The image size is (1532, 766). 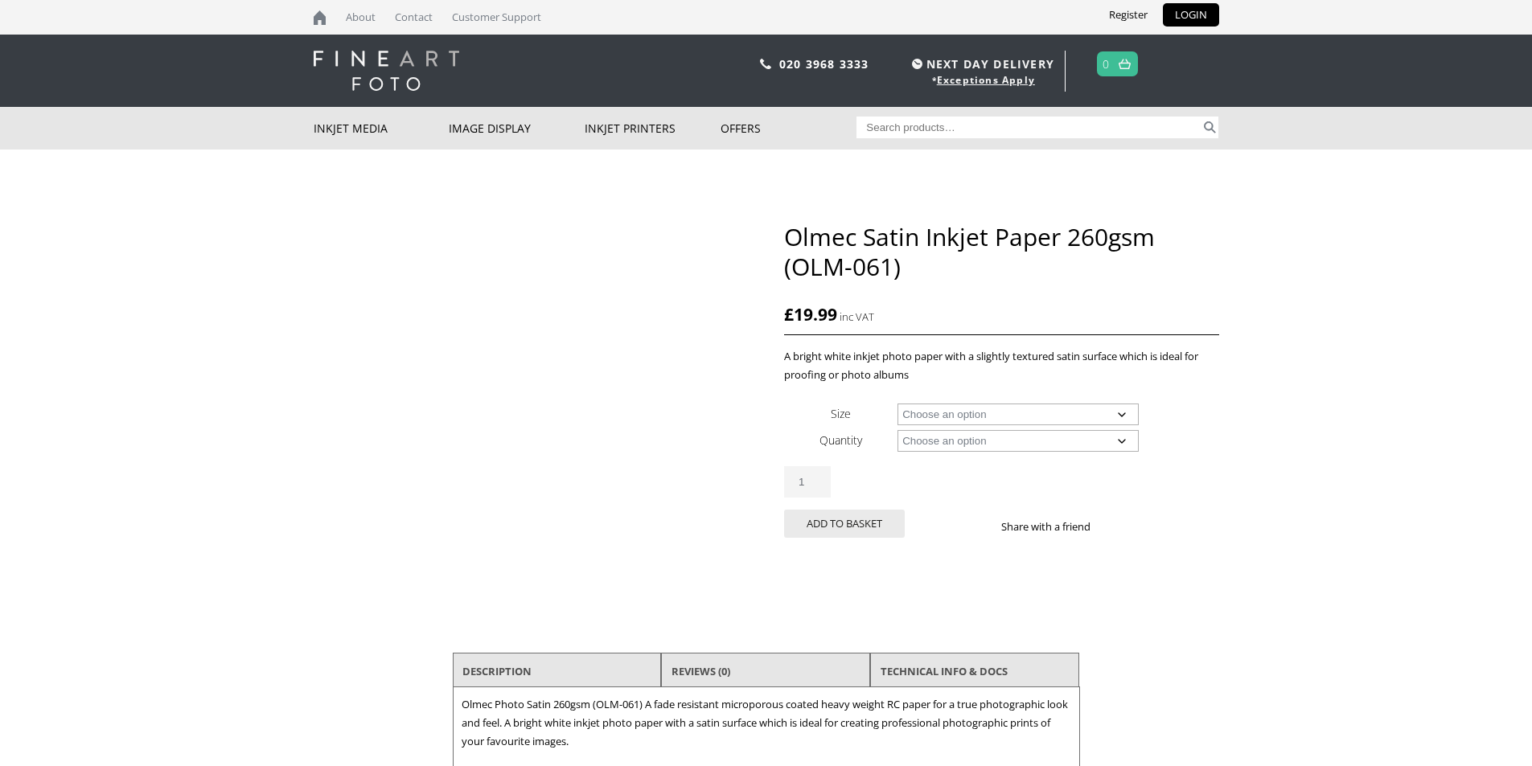 What do you see at coordinates (986, 80) in the screenshot?
I see `a: Exceptions Apply` at bounding box center [986, 80].